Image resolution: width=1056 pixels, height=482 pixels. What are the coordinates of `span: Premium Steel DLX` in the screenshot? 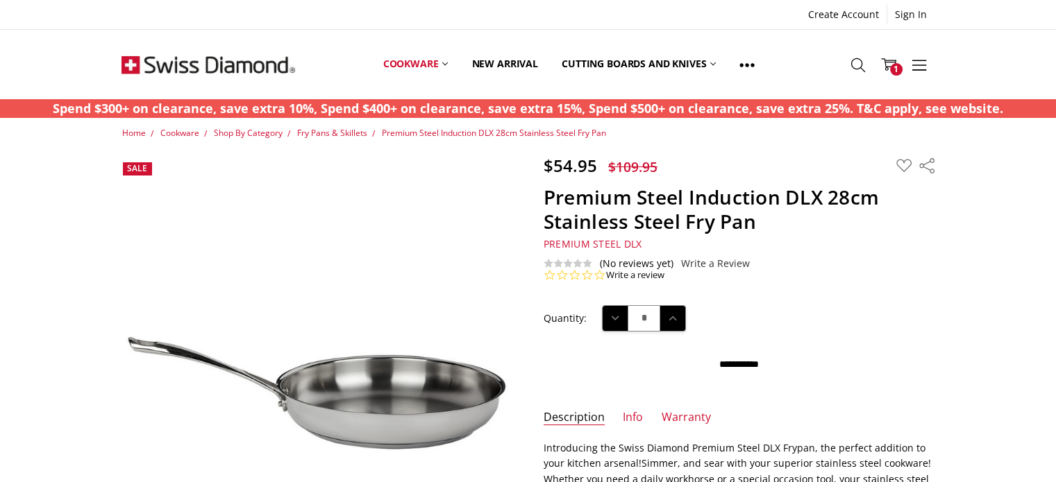 It's located at (592, 244).